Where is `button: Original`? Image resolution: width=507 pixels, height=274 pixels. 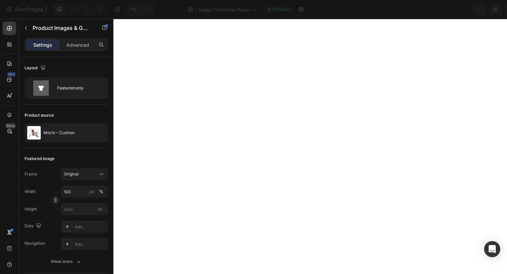 button: Original is located at coordinates (85, 174).